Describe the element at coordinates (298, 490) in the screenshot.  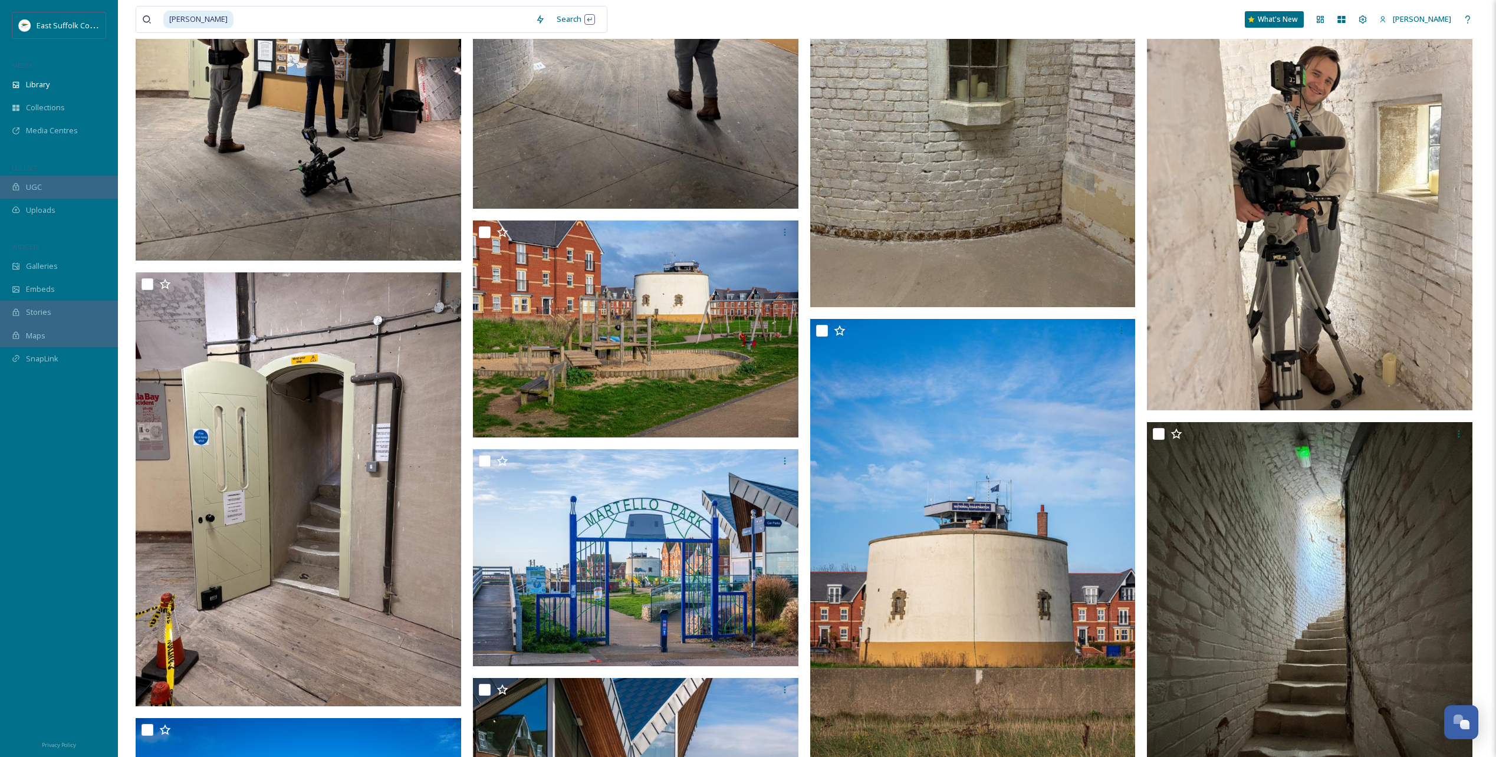
I see `img: IMG_Martello - credit Darren Kirby (11).jpg` at that location.